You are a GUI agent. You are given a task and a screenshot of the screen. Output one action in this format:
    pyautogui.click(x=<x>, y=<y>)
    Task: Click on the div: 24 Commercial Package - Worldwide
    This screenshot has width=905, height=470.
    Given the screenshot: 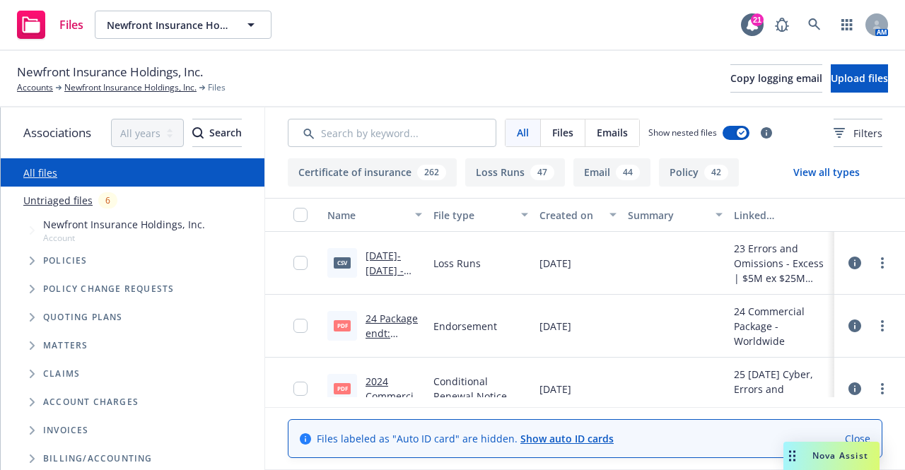 What is the action you would take?
    pyautogui.click(x=781, y=326)
    